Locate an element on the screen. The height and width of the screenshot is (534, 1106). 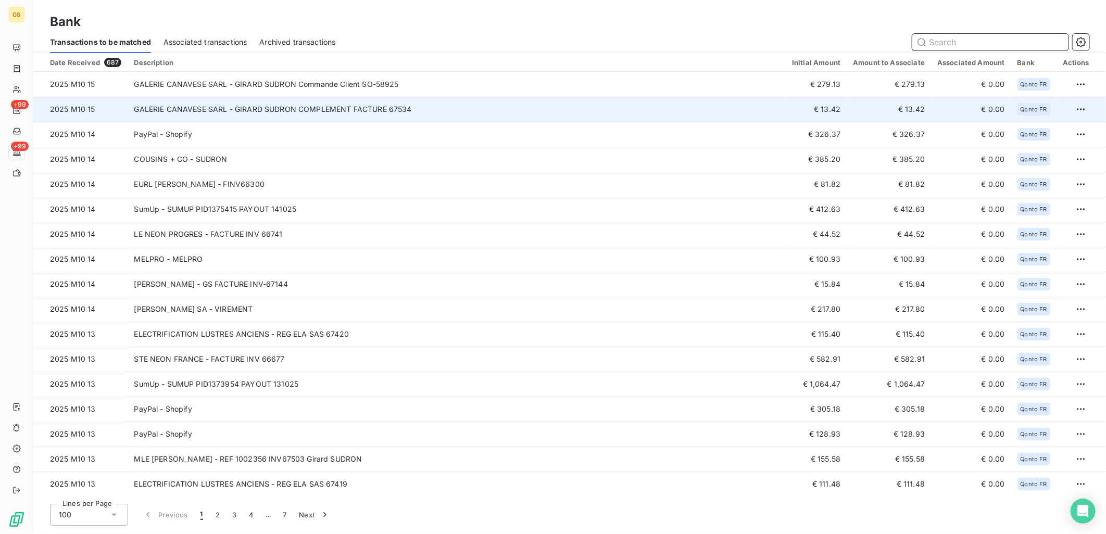
button: 1 is located at coordinates (202, 515).